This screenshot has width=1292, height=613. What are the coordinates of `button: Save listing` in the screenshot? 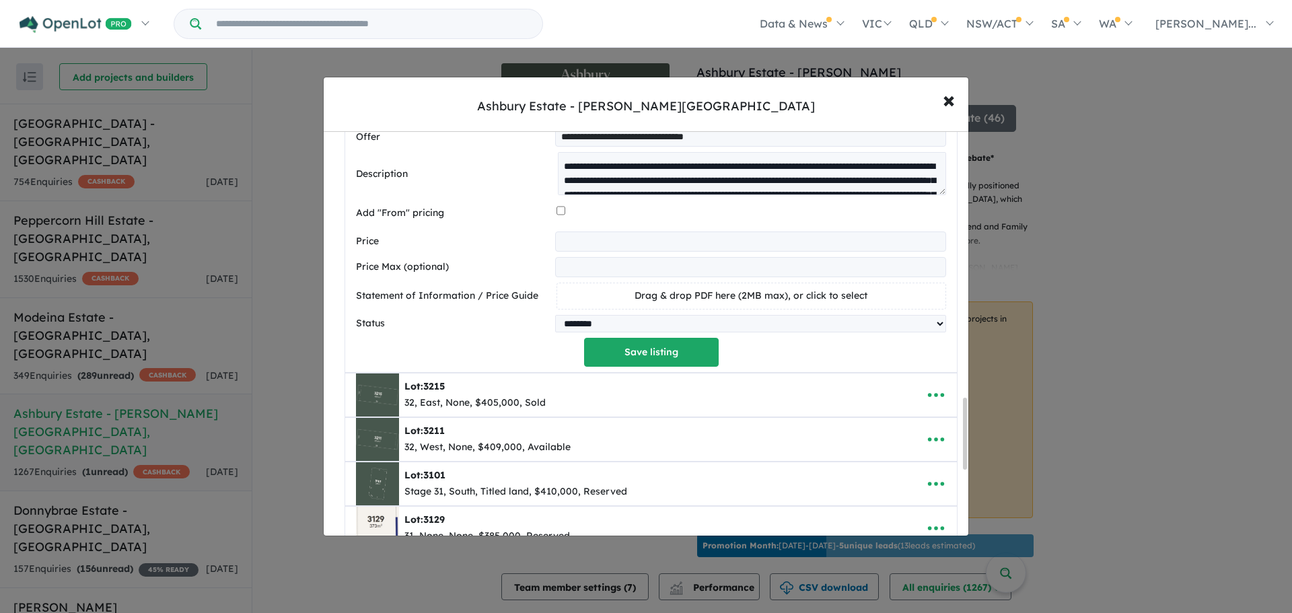 It's located at (651, 352).